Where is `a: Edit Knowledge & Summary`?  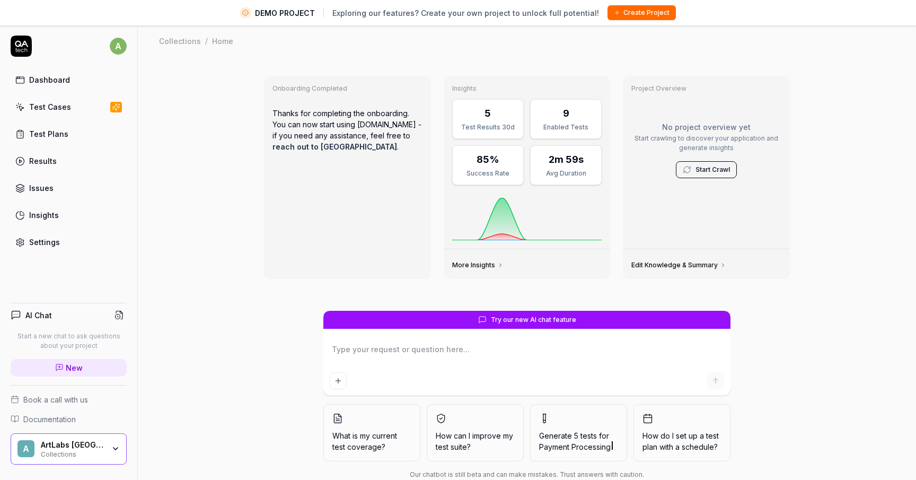 a: Edit Knowledge & Summary is located at coordinates (678, 265).